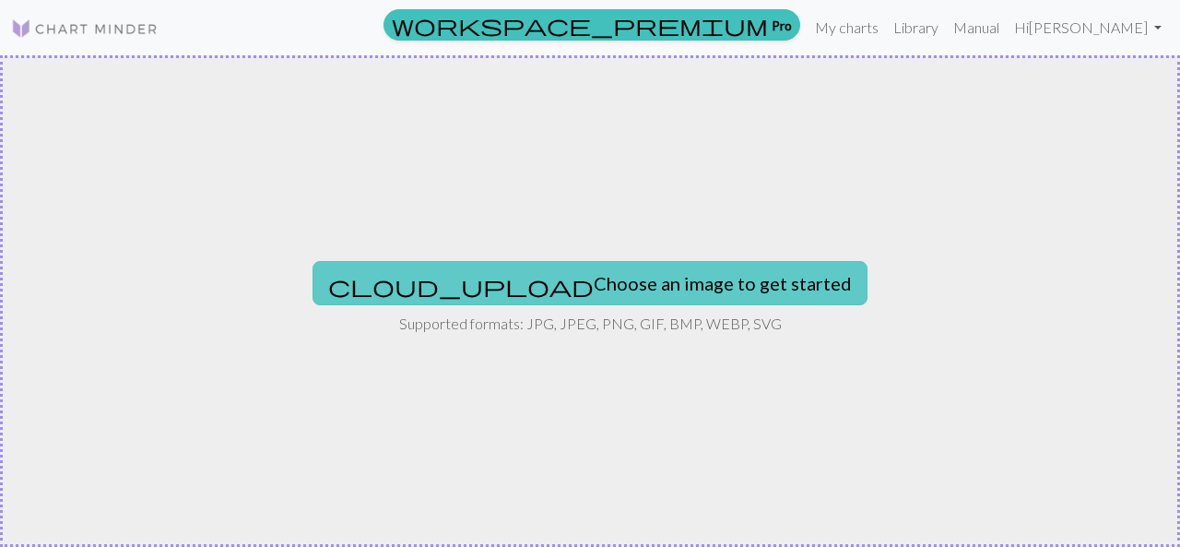 Image resolution: width=1180 pixels, height=547 pixels. I want to click on span: cloud_upload, so click(461, 286).